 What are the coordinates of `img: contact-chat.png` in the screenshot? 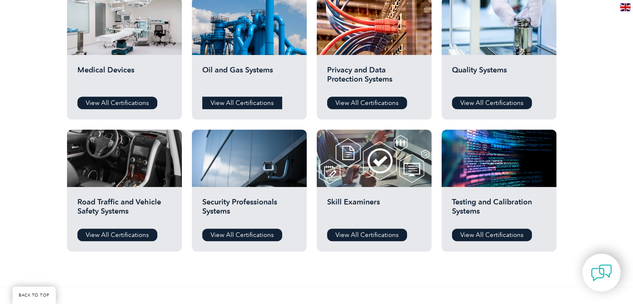 It's located at (602, 273).